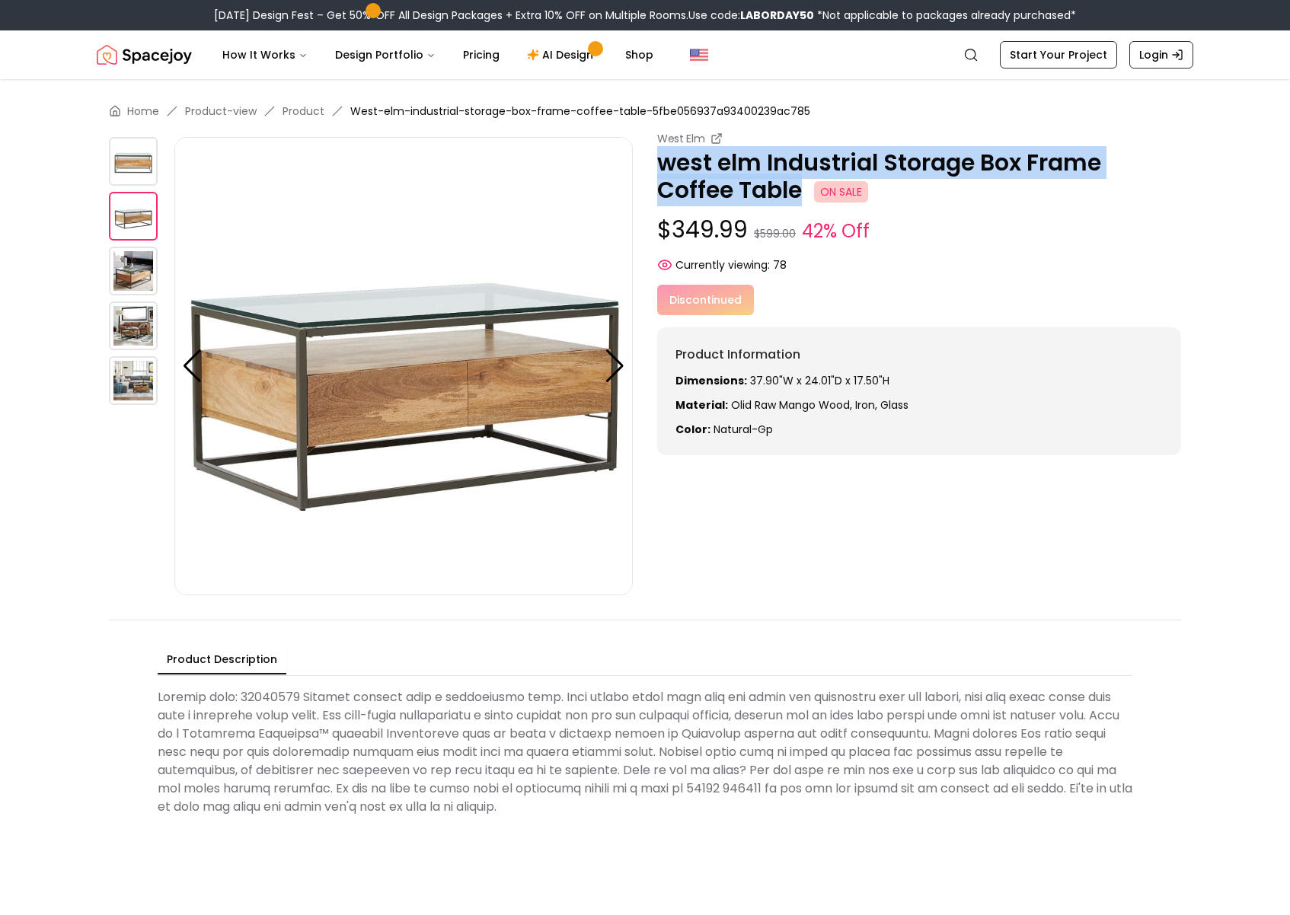  I want to click on a: AI Design, so click(562, 55).